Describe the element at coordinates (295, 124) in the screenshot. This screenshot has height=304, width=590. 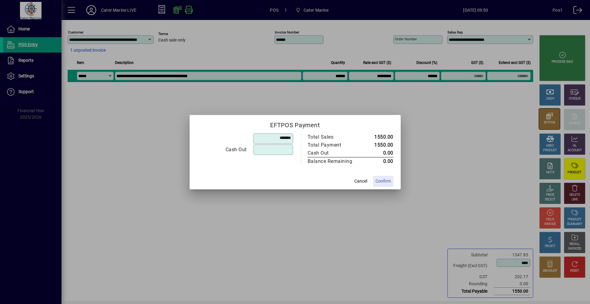
I see `h2: EFTPOS Payment` at that location.